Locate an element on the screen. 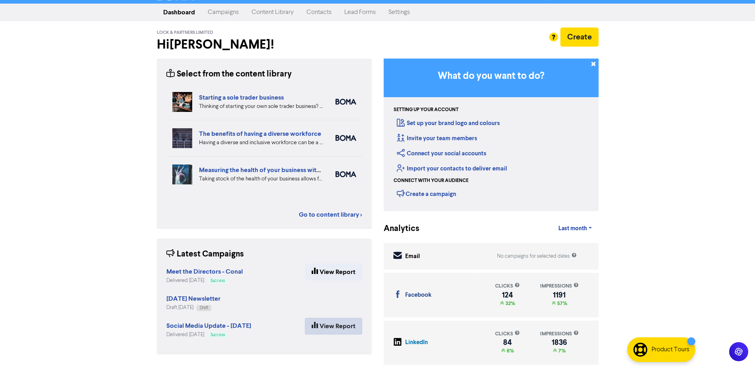  a: Starting a sole trader business is located at coordinates (241, 98).